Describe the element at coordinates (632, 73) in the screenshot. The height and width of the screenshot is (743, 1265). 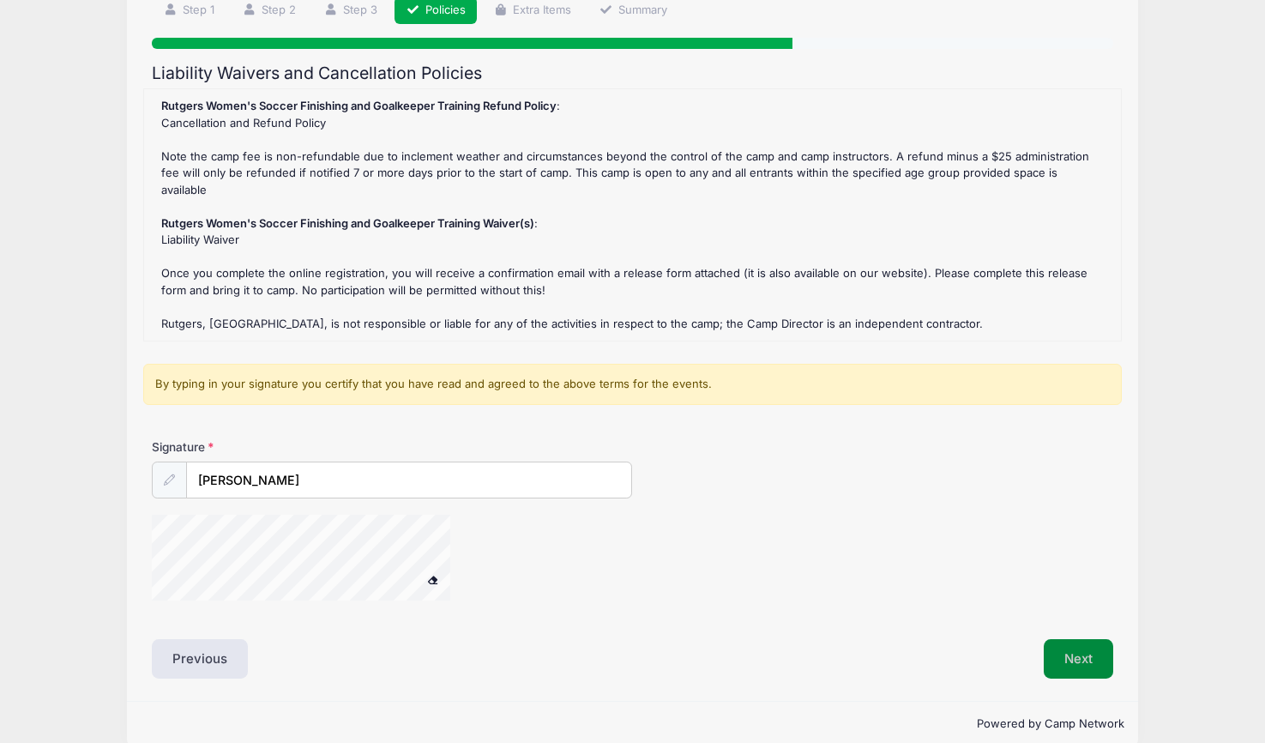
I see `h2: Liability Waivers and Cancellation Policies` at that location.